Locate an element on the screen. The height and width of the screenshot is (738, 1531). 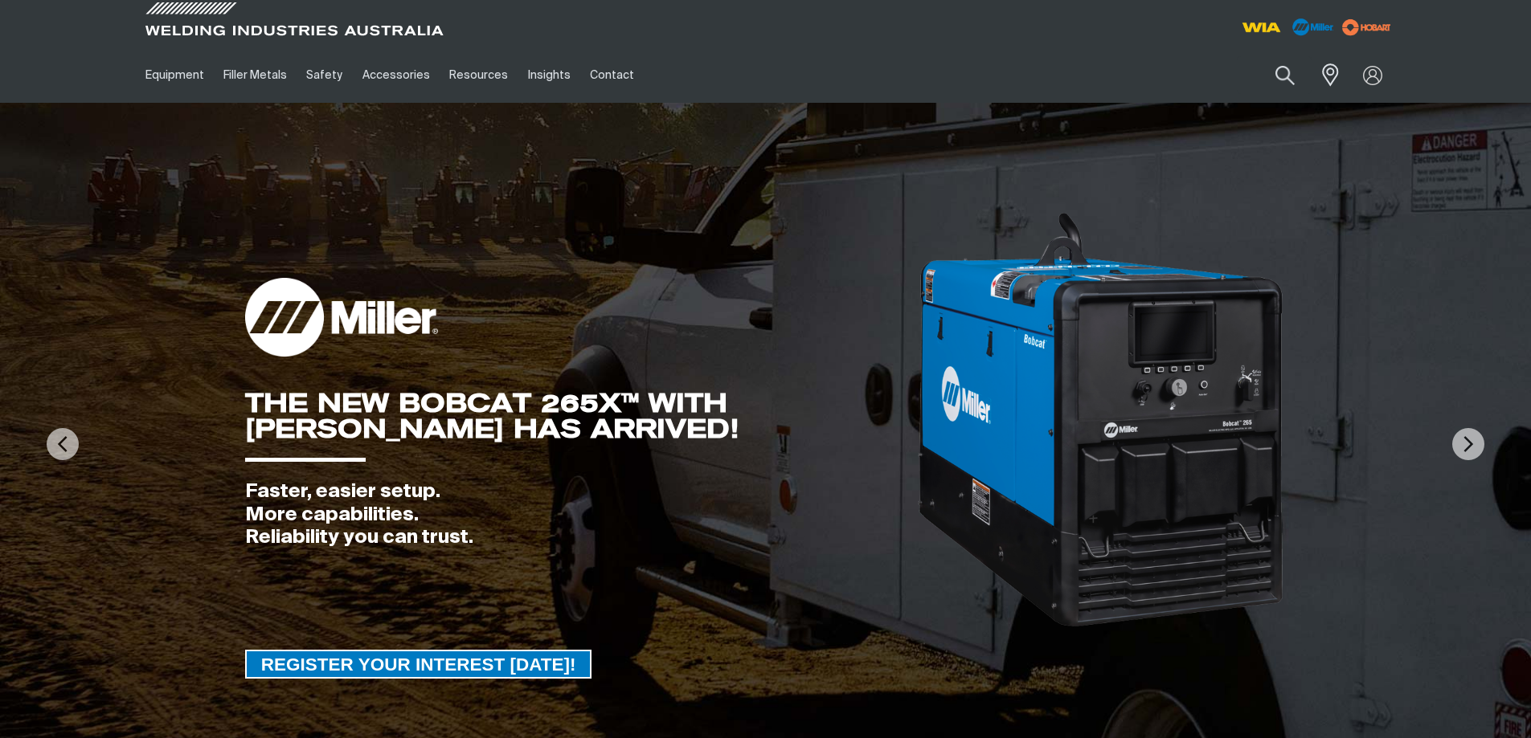
a: Accessories is located at coordinates (396, 75).